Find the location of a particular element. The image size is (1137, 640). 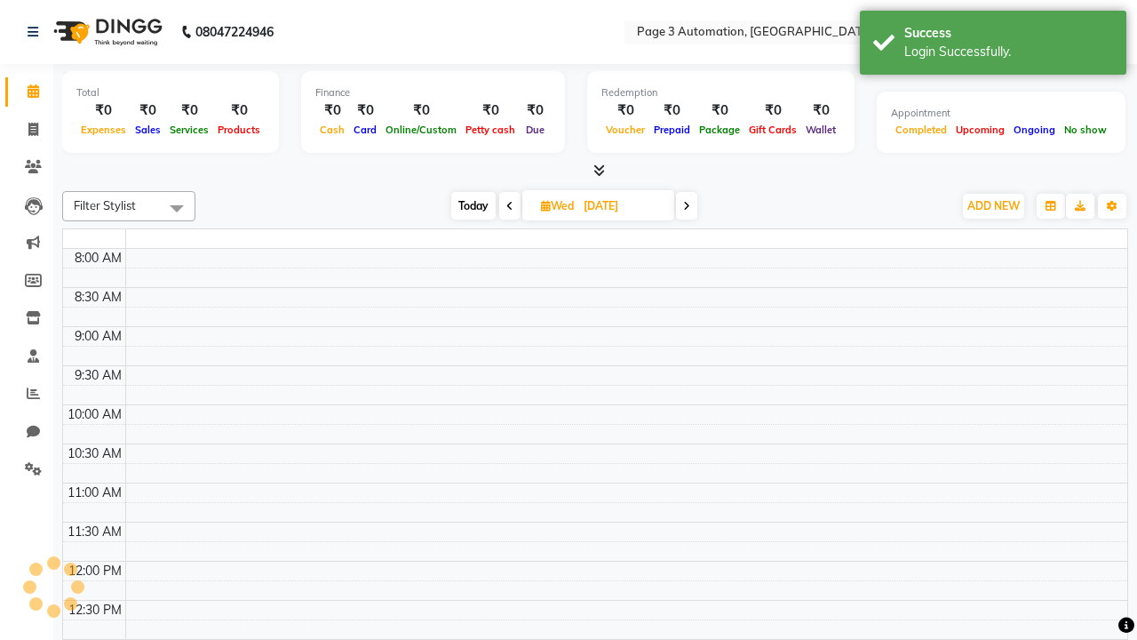

div: 9:00 AM is located at coordinates (98, 336).